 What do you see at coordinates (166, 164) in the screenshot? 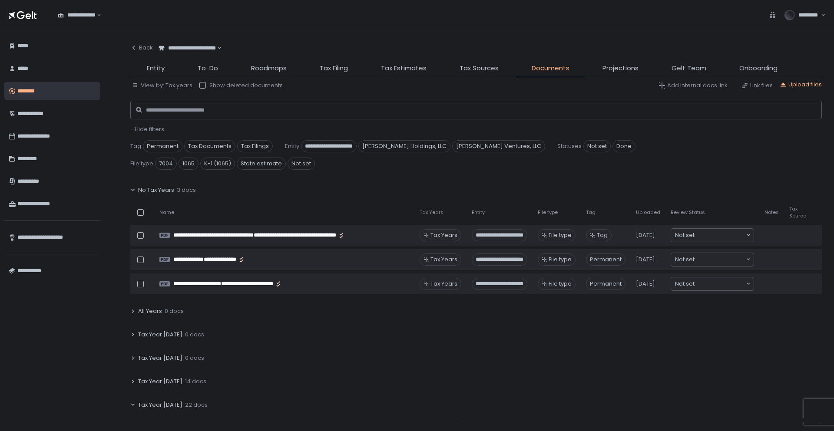
I see `span: 7004` at bounding box center [166, 164].